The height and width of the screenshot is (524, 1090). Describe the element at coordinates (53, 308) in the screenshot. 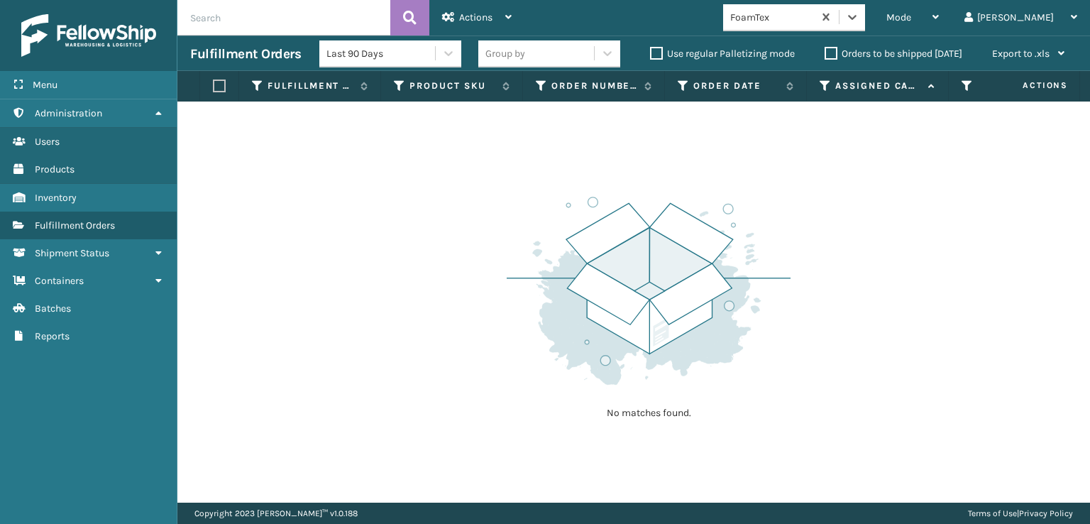

I see `span: Batches` at that location.